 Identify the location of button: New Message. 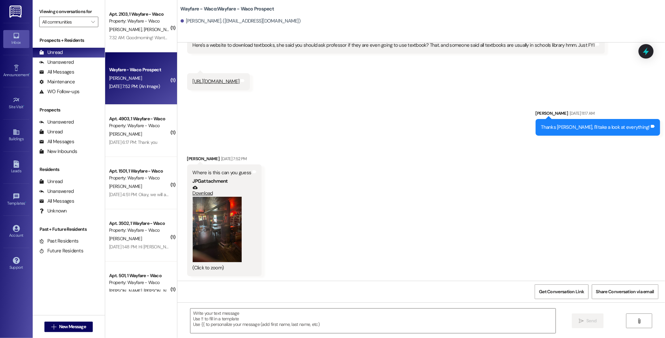
(69, 326).